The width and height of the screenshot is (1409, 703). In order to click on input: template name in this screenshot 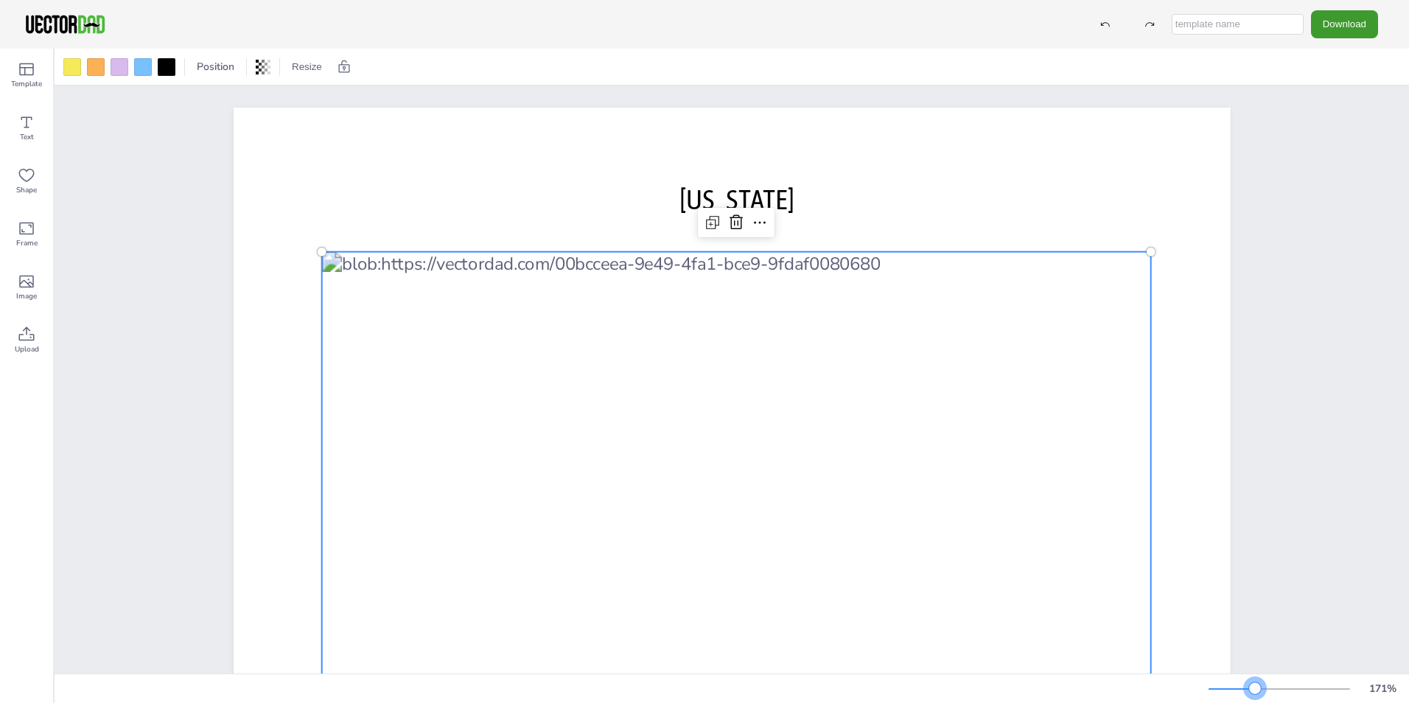, I will do `click(1238, 24)`.